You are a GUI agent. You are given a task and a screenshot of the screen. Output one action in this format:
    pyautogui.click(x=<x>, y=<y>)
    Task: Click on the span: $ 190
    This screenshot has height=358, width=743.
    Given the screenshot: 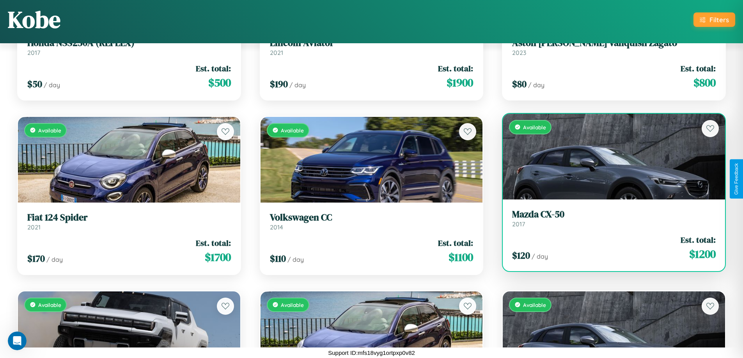 What is the action you would take?
    pyautogui.click(x=279, y=84)
    